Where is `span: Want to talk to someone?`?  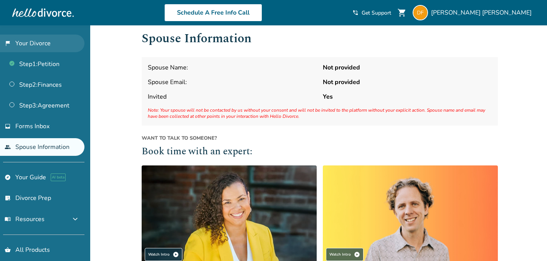 span: Want to talk to someone? is located at coordinates (320, 138).